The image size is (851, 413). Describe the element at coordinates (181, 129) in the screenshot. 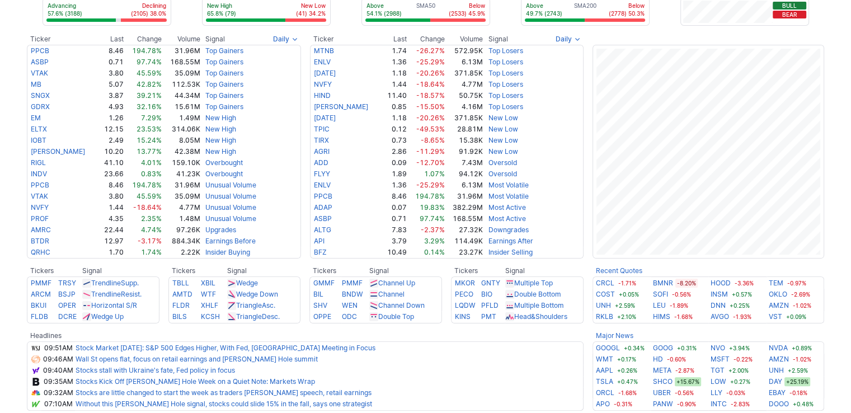

I see `td: 314.06K` at that location.